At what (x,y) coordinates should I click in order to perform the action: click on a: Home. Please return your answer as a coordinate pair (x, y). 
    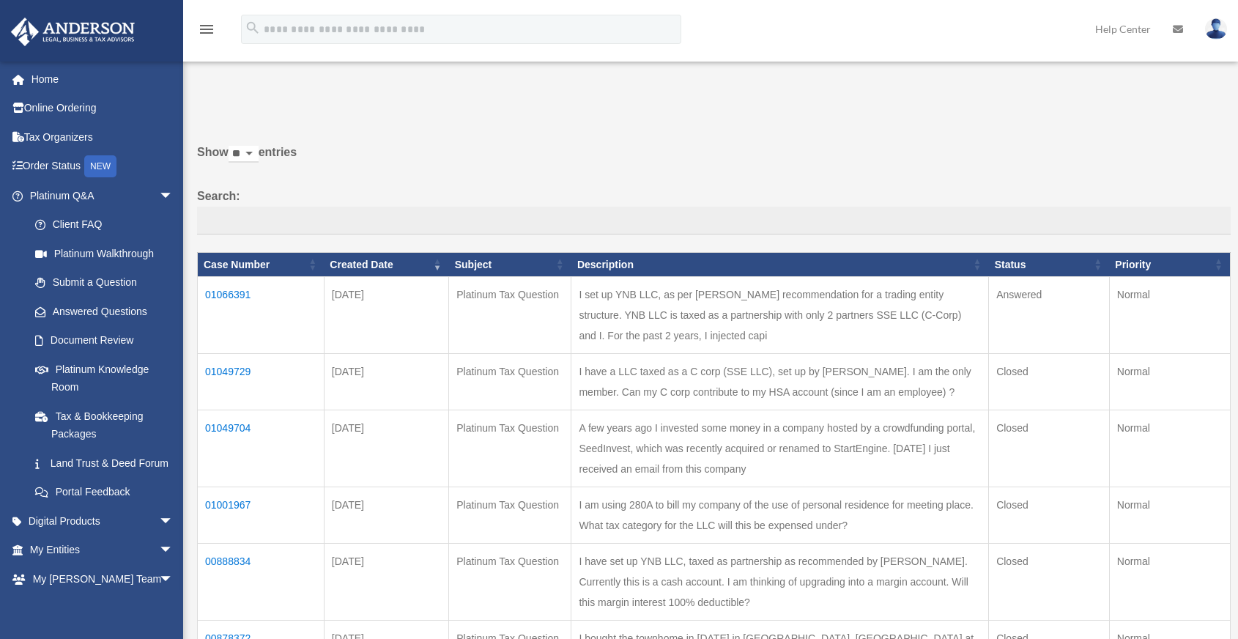
    Looking at the image, I should click on (103, 79).